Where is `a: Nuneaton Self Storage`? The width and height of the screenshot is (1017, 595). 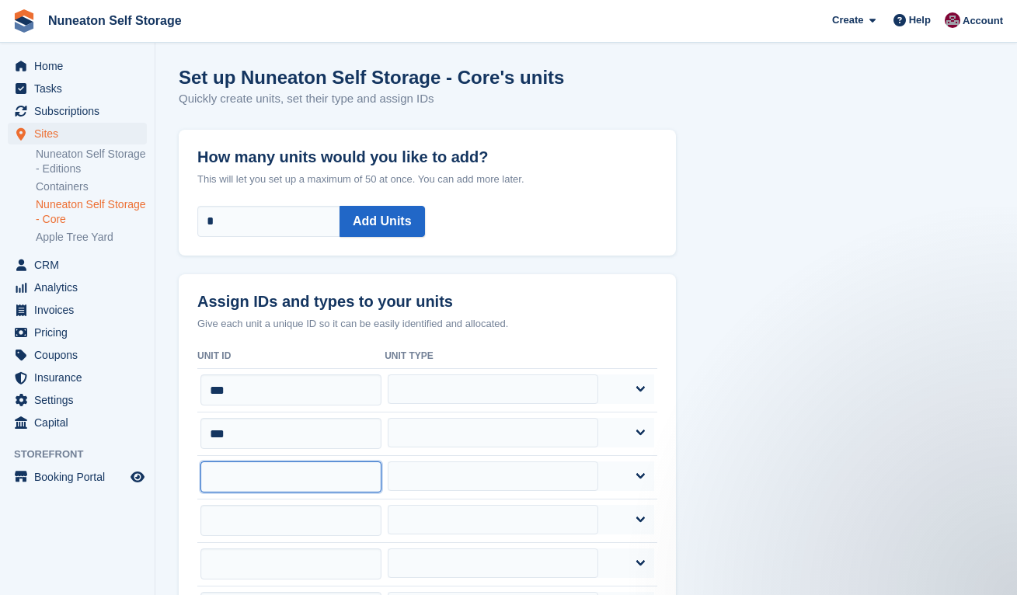 a: Nuneaton Self Storage is located at coordinates (115, 20).